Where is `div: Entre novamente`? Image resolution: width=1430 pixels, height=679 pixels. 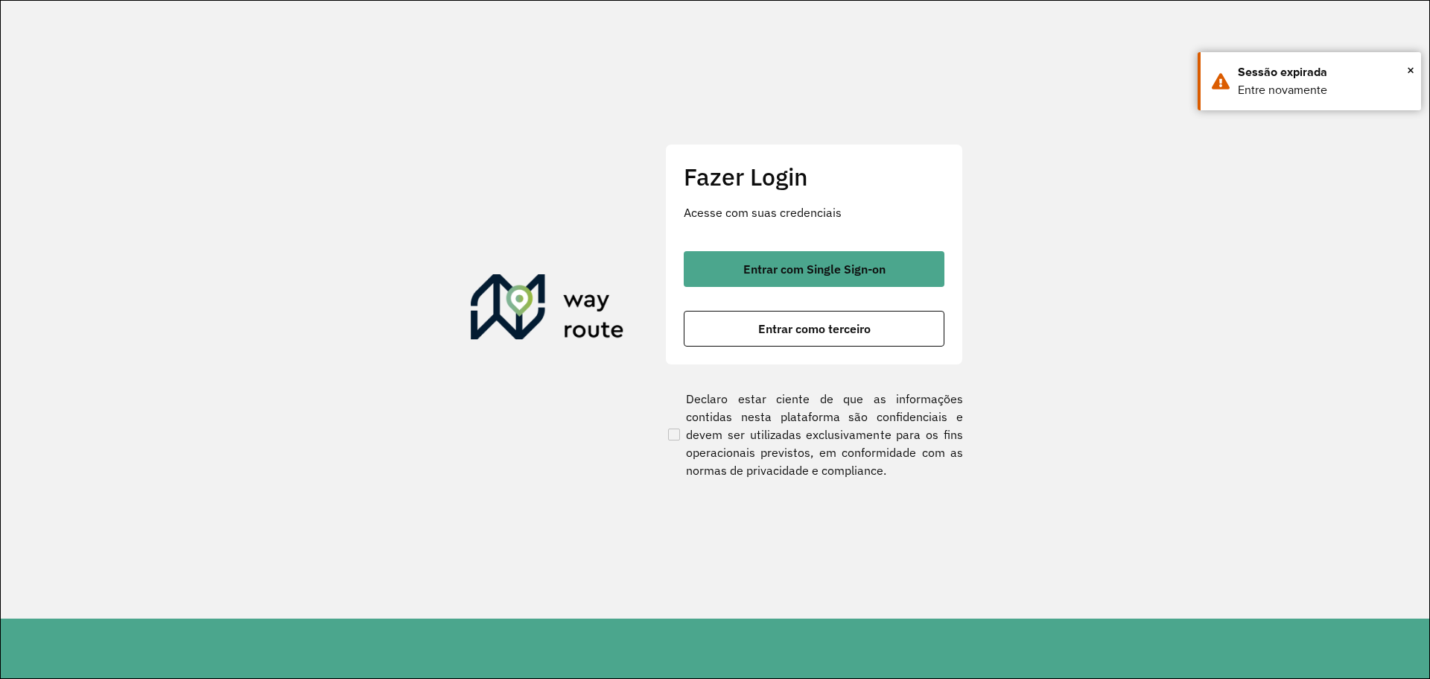
div: Entre novamente is located at coordinates (1324, 90).